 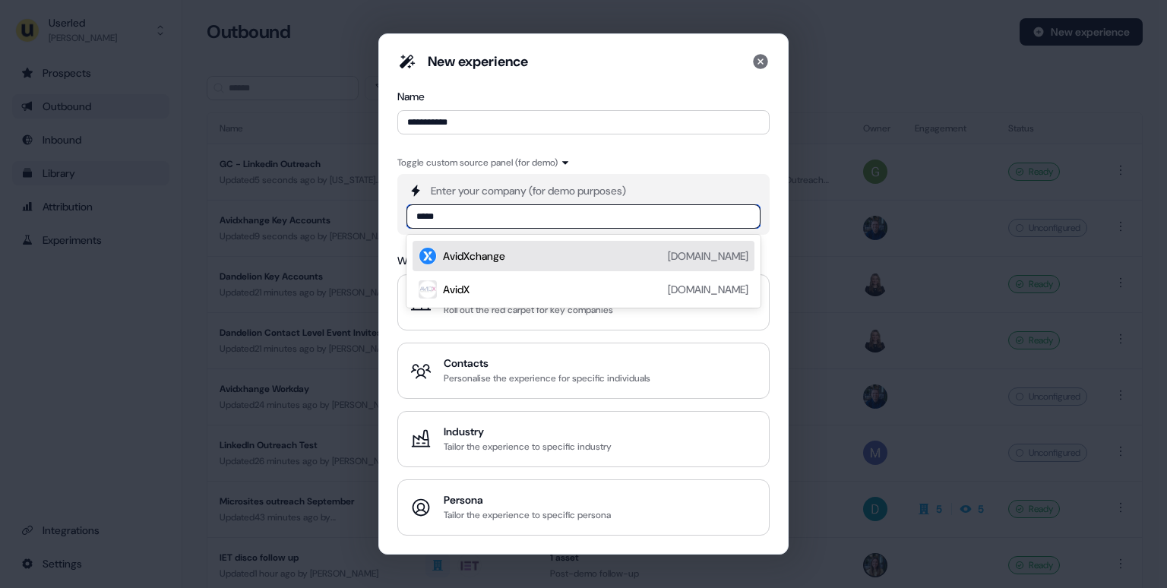 I want to click on div: New experience, so click(x=478, y=62).